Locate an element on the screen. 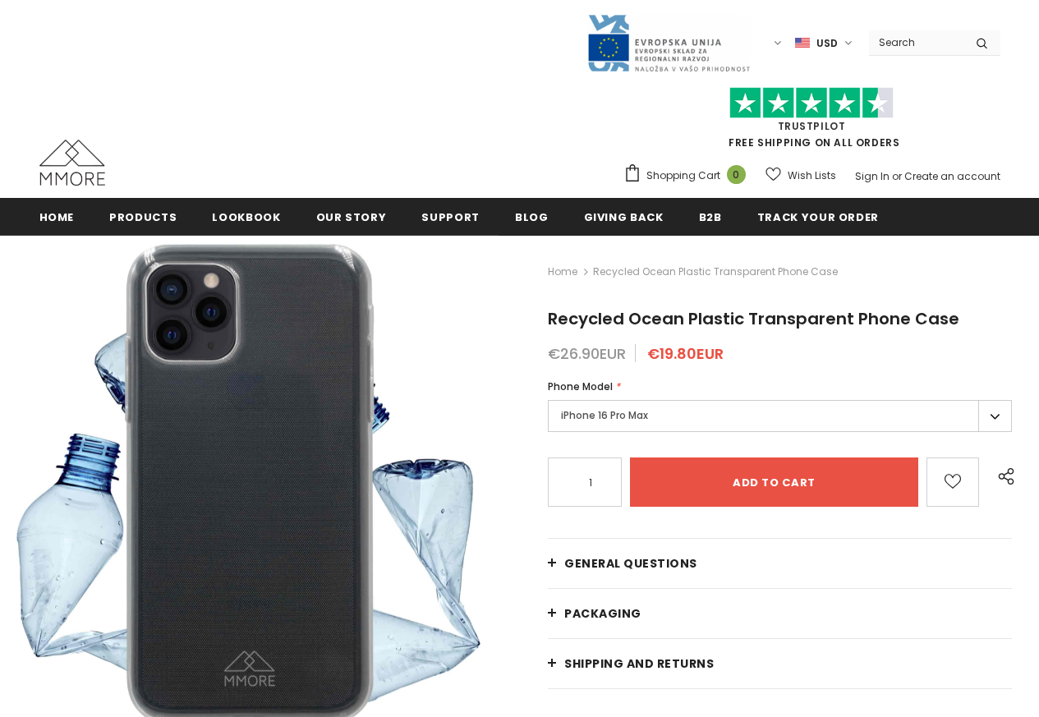 This screenshot has width=1039, height=717. a: Blog is located at coordinates (531, 216).